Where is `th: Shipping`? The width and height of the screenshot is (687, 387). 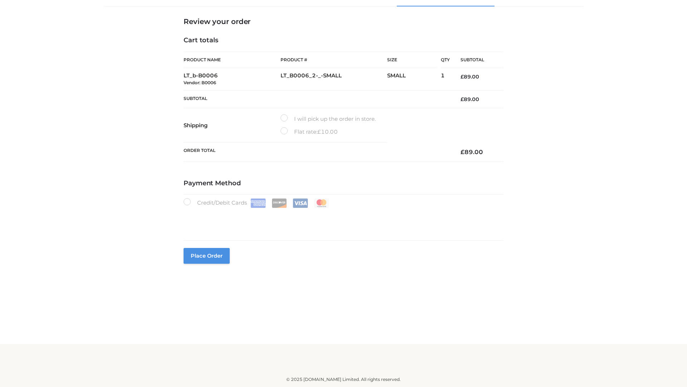 th: Shipping is located at coordinates (232, 125).